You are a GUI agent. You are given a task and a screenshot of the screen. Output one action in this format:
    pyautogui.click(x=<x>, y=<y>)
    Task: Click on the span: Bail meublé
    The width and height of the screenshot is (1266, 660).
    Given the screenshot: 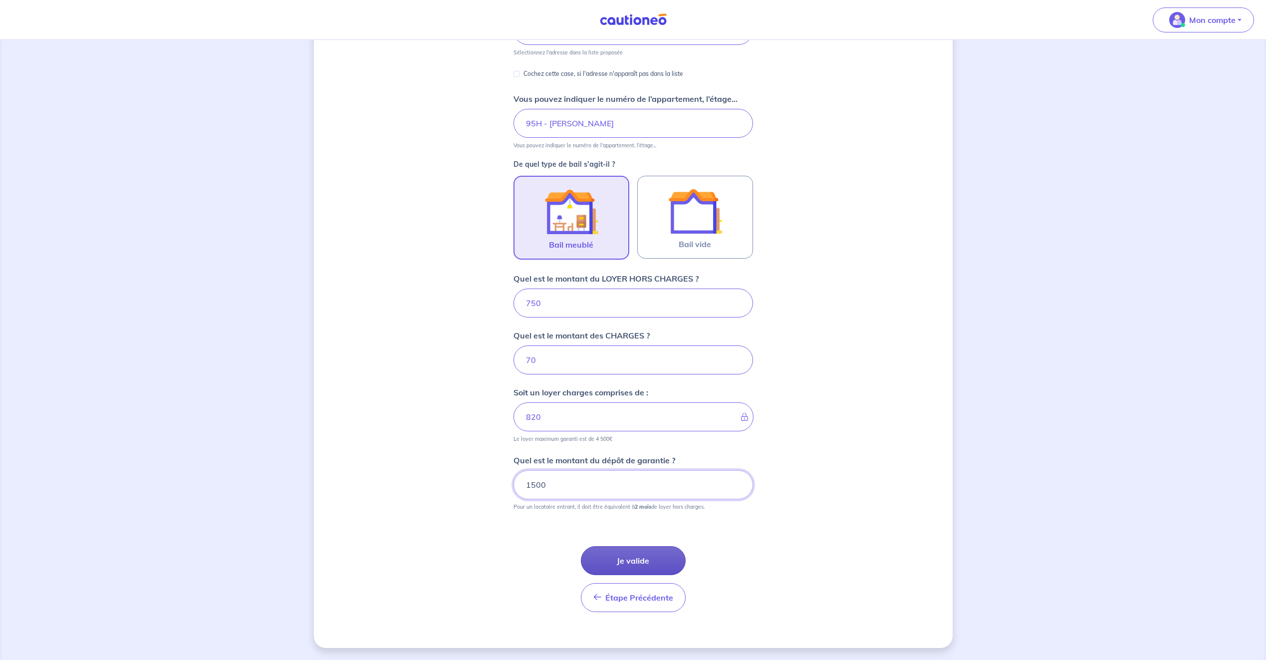 What is the action you would take?
    pyautogui.click(x=571, y=244)
    